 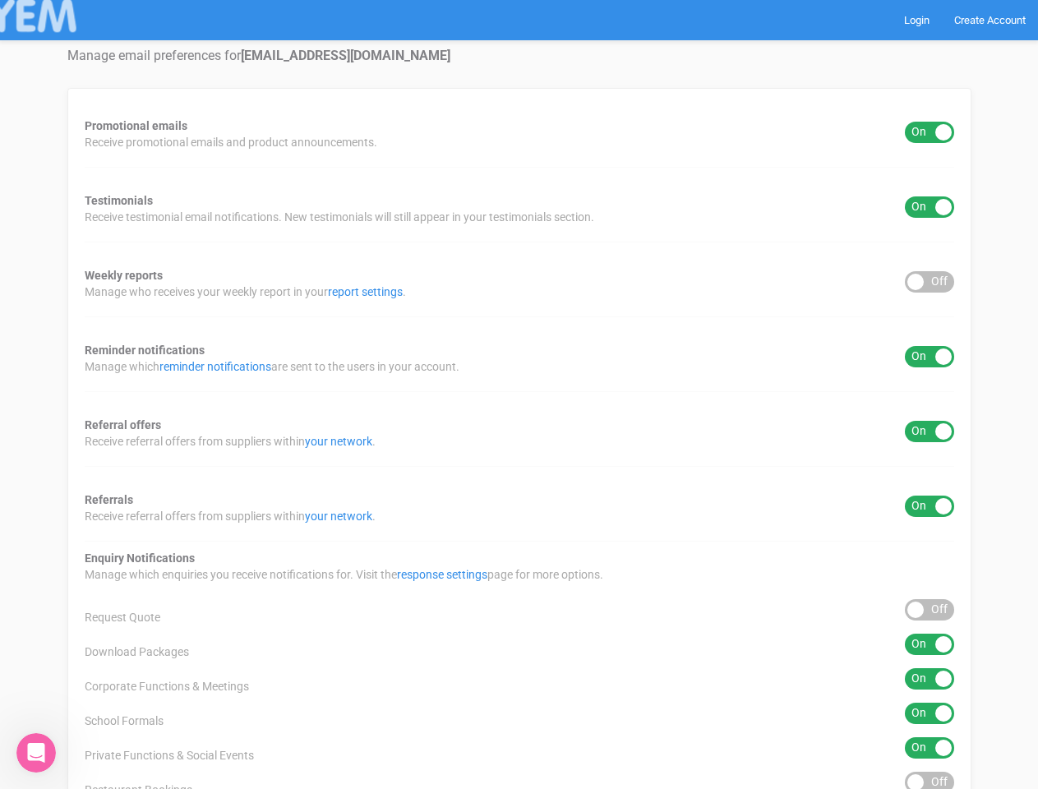 What do you see at coordinates (365, 292) in the screenshot?
I see `a: report settings` at bounding box center [365, 292].